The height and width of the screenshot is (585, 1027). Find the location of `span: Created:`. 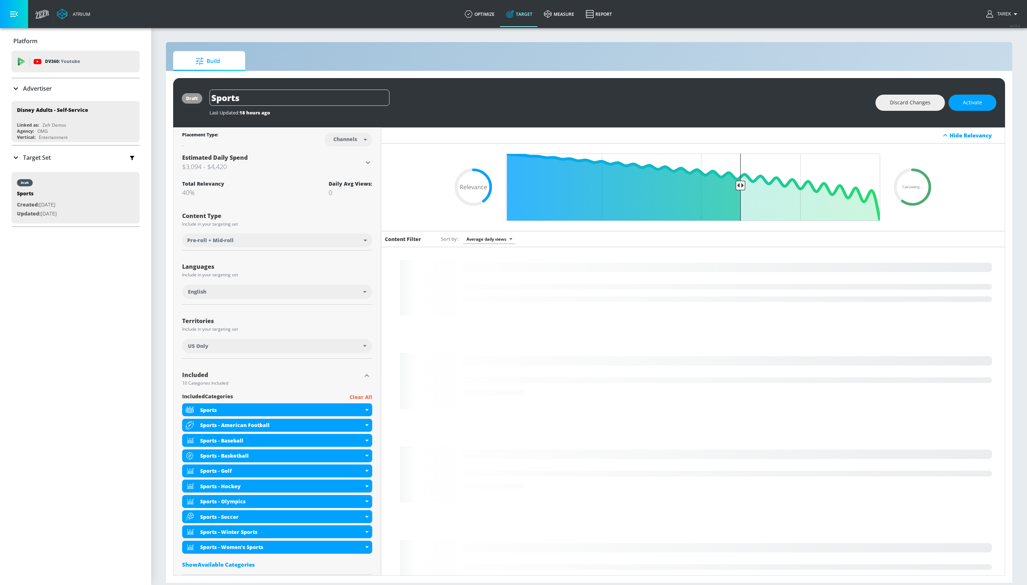

span: Created: is located at coordinates (28, 204).